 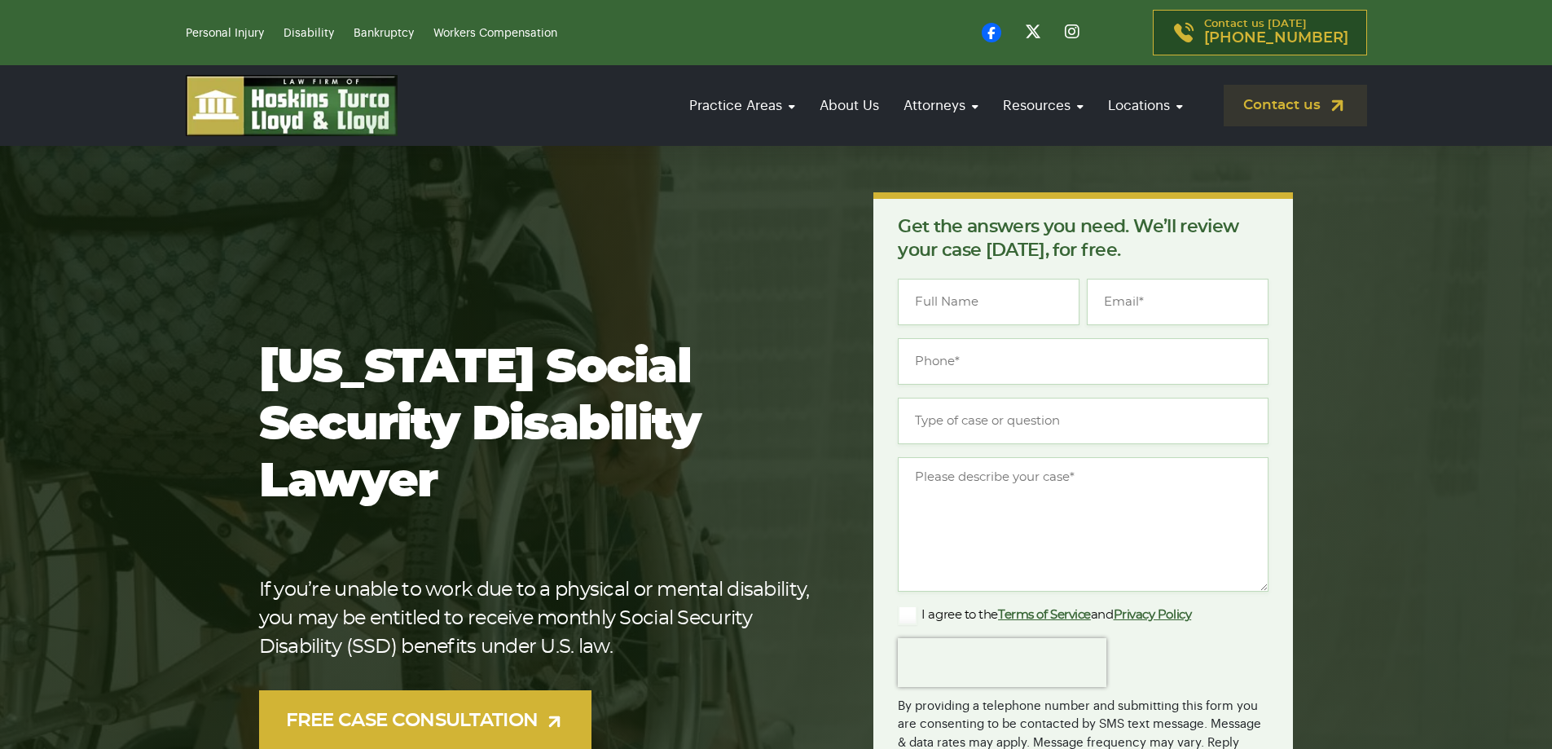 I want to click on input: Email*, so click(x=1177, y=301).